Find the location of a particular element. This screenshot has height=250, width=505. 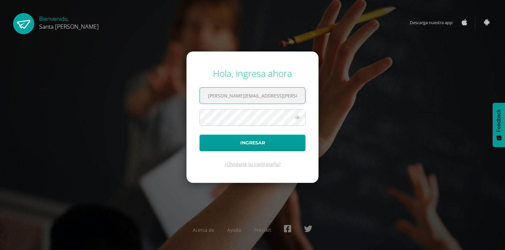

button: Feedback - Mostrar encuesta is located at coordinates (499, 125).